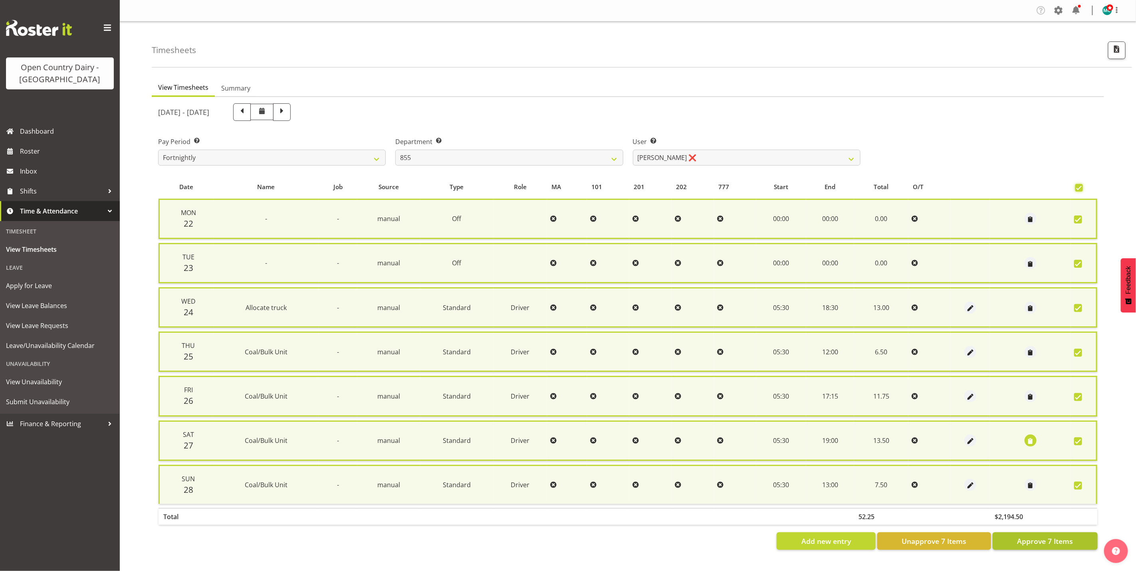  Describe the element at coordinates (186, 517) in the screenshot. I see `th: Total` at that location.